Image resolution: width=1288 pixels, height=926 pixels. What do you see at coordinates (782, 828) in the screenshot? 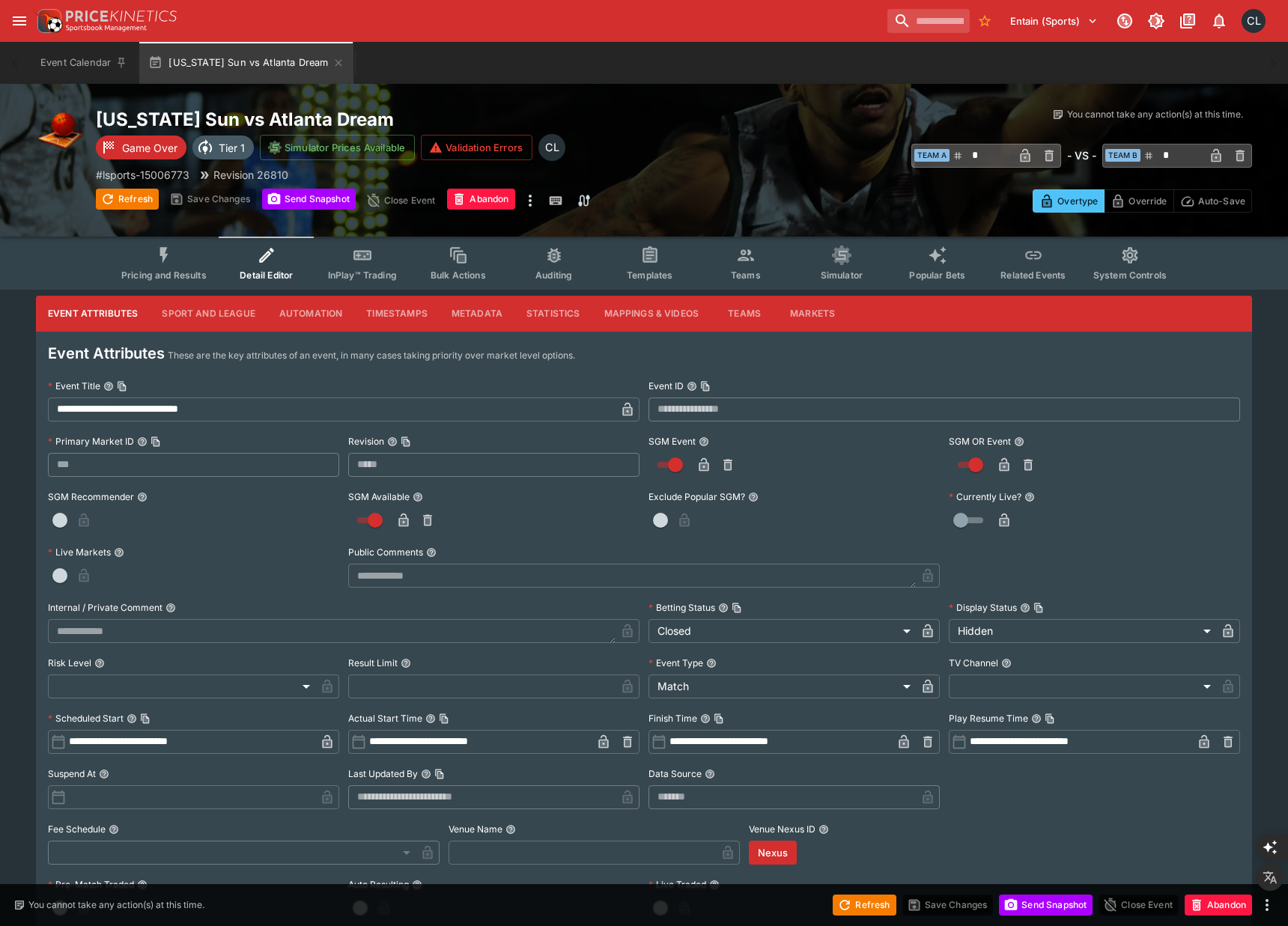
I see `p: Venue Nexus ID` at bounding box center [782, 828].